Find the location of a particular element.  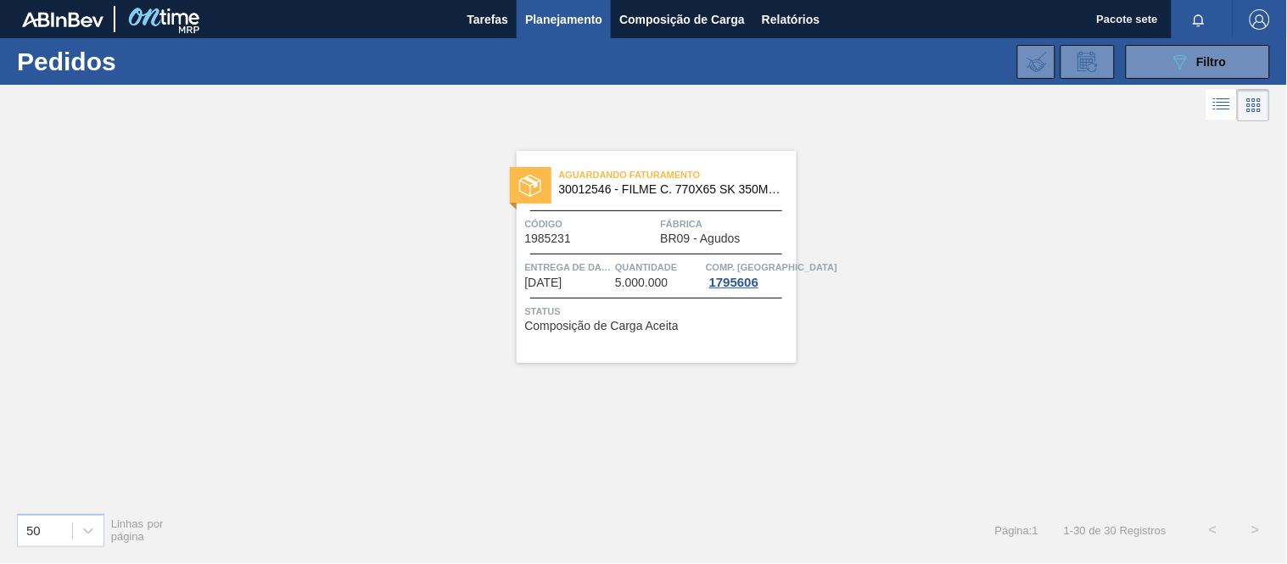

font: 1985231 is located at coordinates (548, 238).